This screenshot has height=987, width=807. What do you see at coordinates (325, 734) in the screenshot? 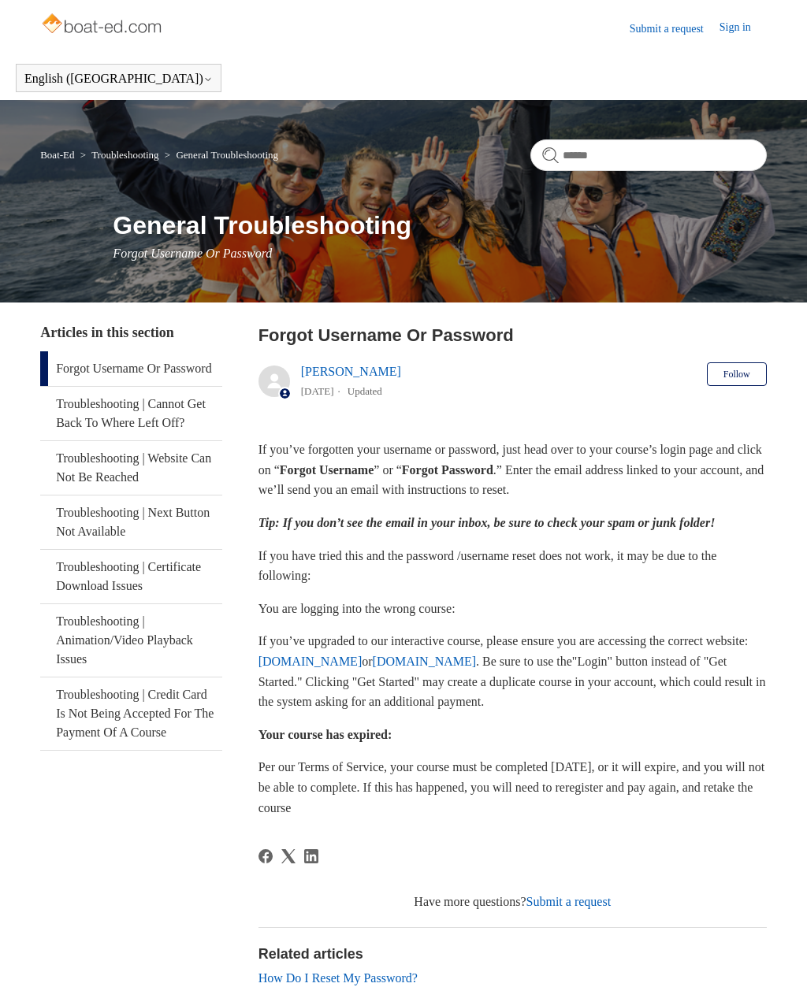
I see `strong: Your course has expired:` at bounding box center [325, 734].